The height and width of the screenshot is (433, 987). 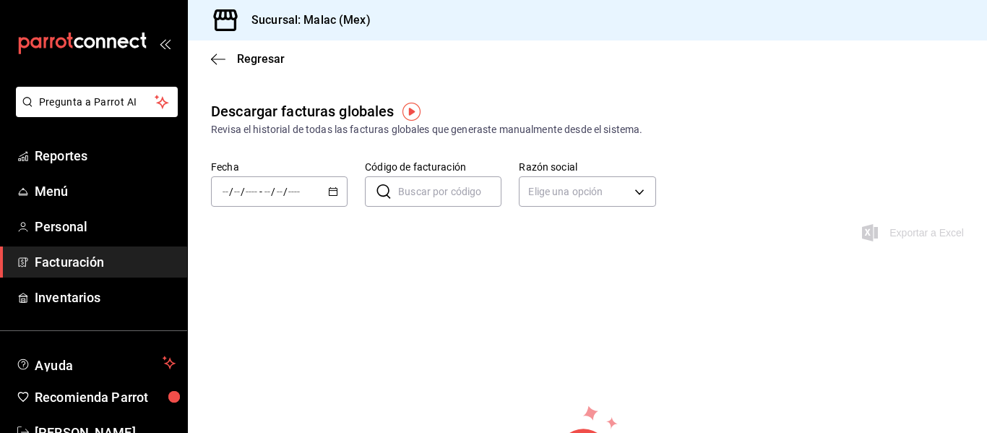 I want to click on button: open_drawer_menu, so click(x=165, y=43).